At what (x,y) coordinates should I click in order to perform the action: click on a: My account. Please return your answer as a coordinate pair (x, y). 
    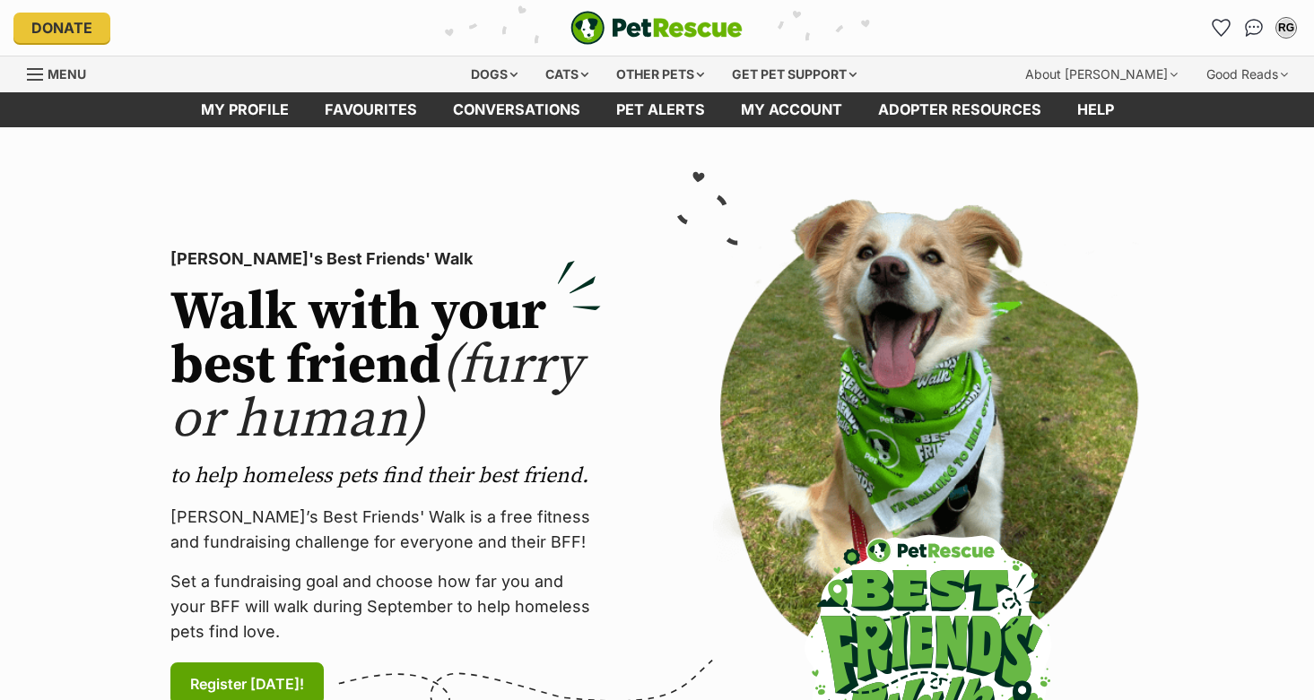
    Looking at the image, I should click on (791, 109).